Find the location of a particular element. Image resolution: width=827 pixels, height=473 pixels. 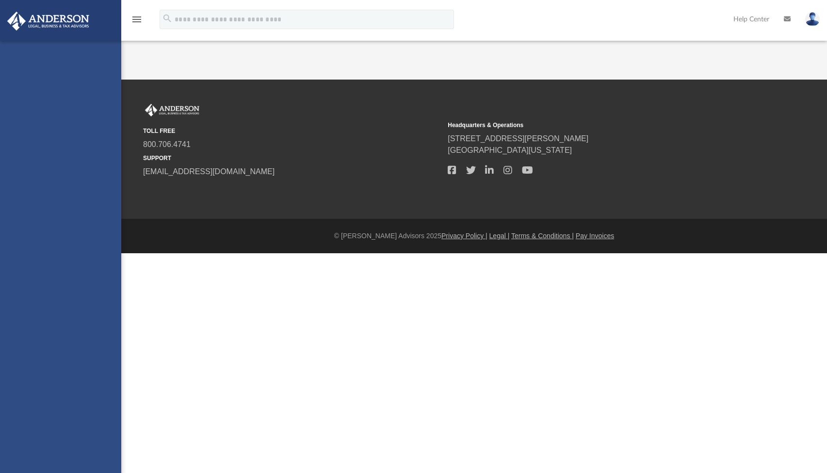

small: Headquarters & Operations is located at coordinates (596, 125).